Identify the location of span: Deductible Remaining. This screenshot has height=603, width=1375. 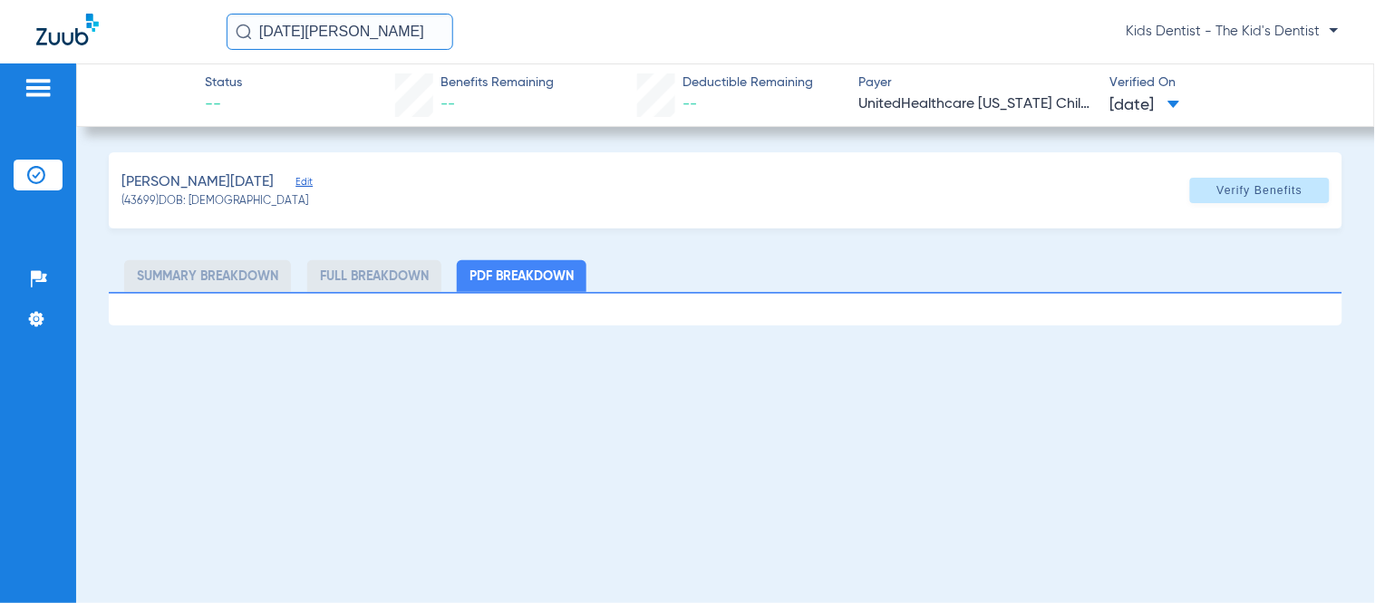
(749, 82).